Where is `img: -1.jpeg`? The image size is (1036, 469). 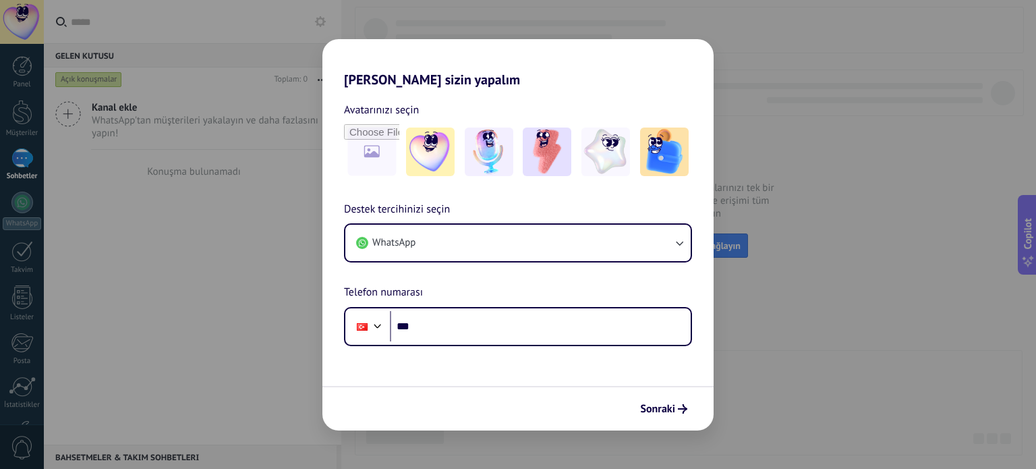 img: -1.jpeg is located at coordinates (430, 152).